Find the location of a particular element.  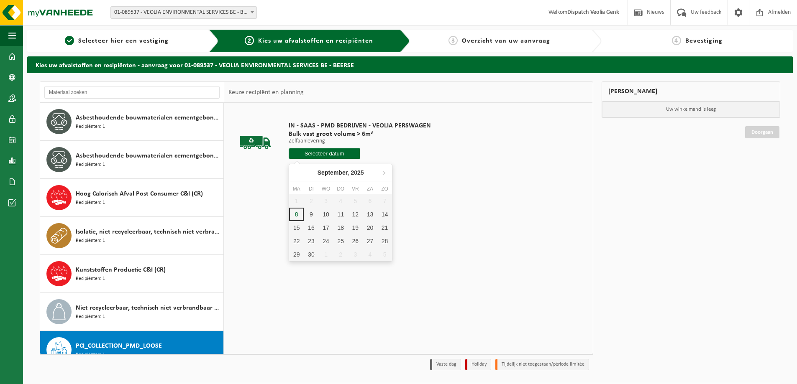

div: 20 is located at coordinates (370, 228).